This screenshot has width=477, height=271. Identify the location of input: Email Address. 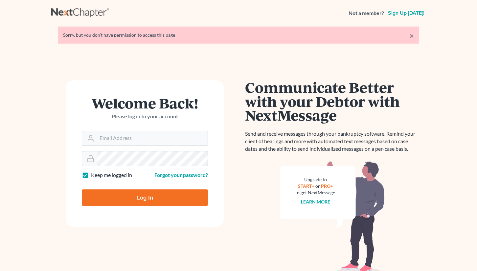
(152, 139).